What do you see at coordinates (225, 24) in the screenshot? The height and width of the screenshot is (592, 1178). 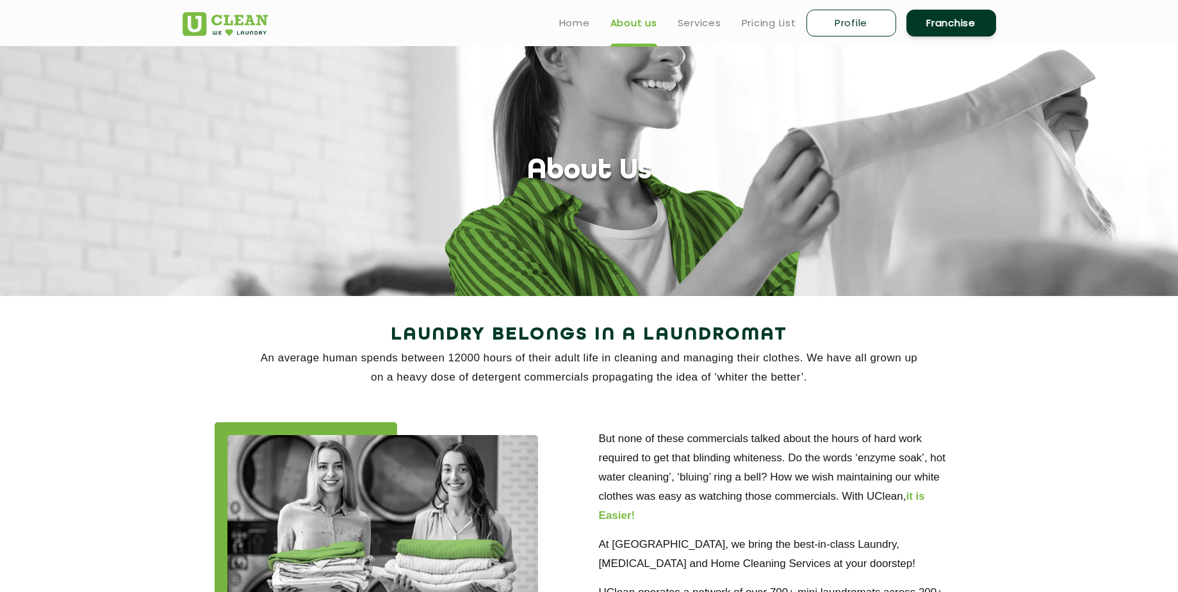 I see `img: UClean Laundry and Dry Cleaning` at bounding box center [225, 24].